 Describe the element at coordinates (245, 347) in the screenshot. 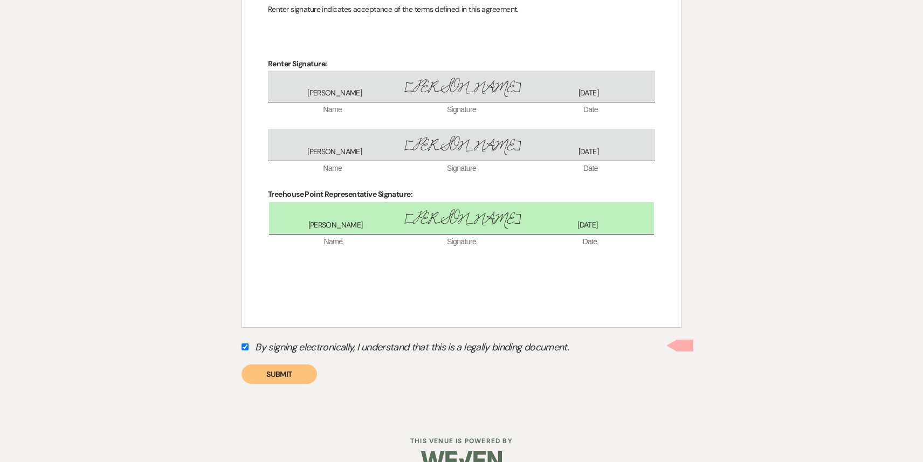

I see `input: By signing electronically, I understand that this is a legally binding document.` at that location.